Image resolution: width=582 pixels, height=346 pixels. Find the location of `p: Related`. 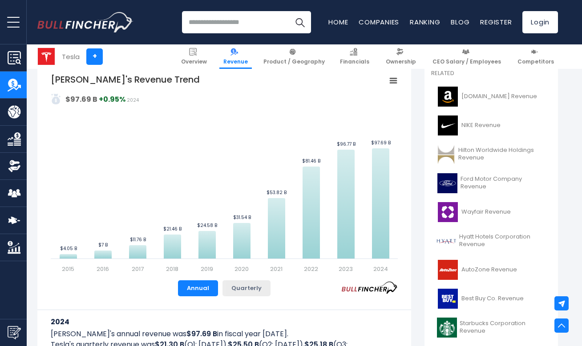

p: Related is located at coordinates (491, 73).